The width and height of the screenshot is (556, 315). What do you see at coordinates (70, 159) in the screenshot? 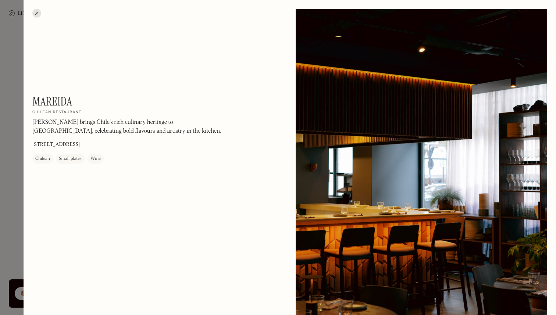
I see `div: Small plates` at bounding box center [70, 159].